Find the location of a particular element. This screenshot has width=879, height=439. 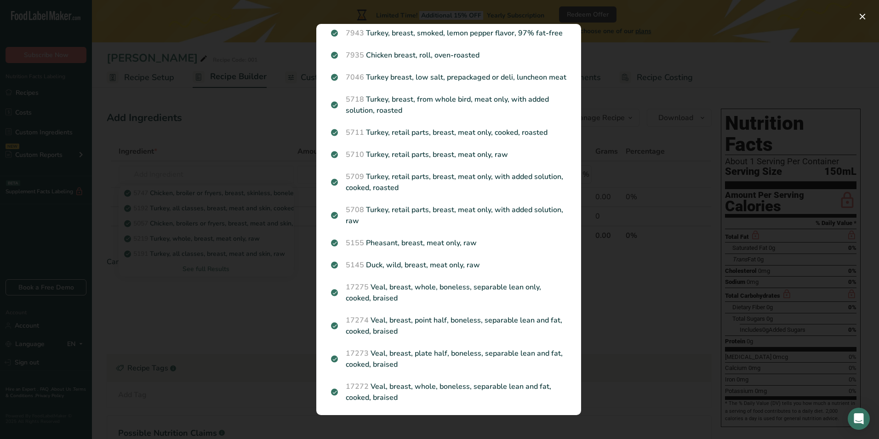

span: 7943 is located at coordinates (355, 33).